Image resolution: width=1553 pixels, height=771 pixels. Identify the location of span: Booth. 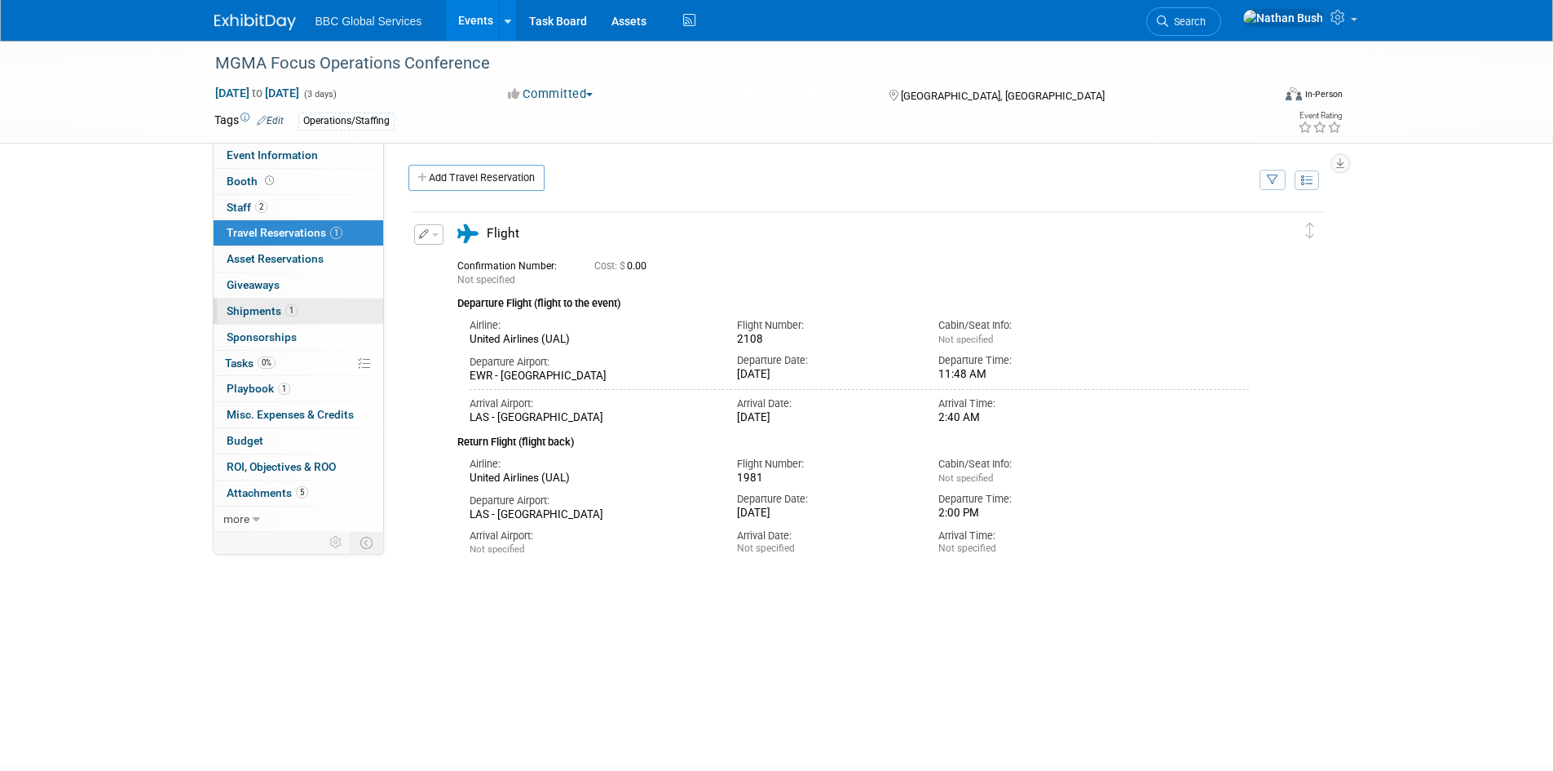
(252, 181).